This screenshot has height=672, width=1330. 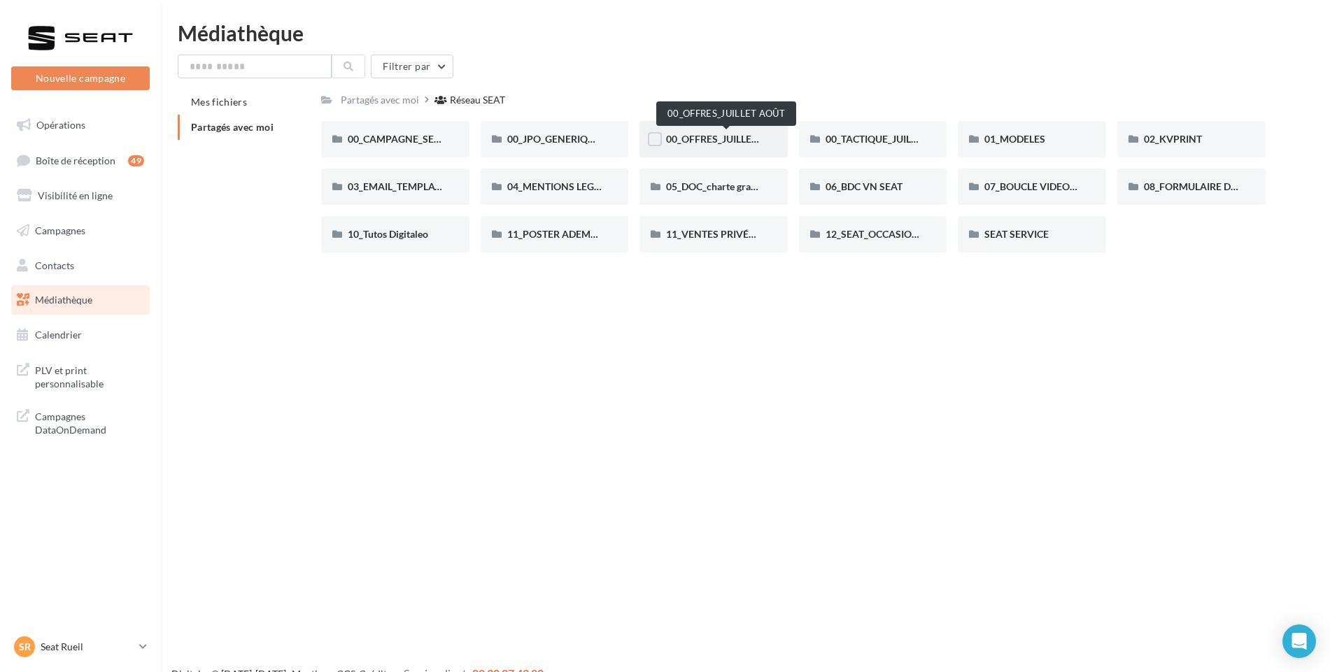 I want to click on span: SEAT SERVICE, so click(x=1017, y=234).